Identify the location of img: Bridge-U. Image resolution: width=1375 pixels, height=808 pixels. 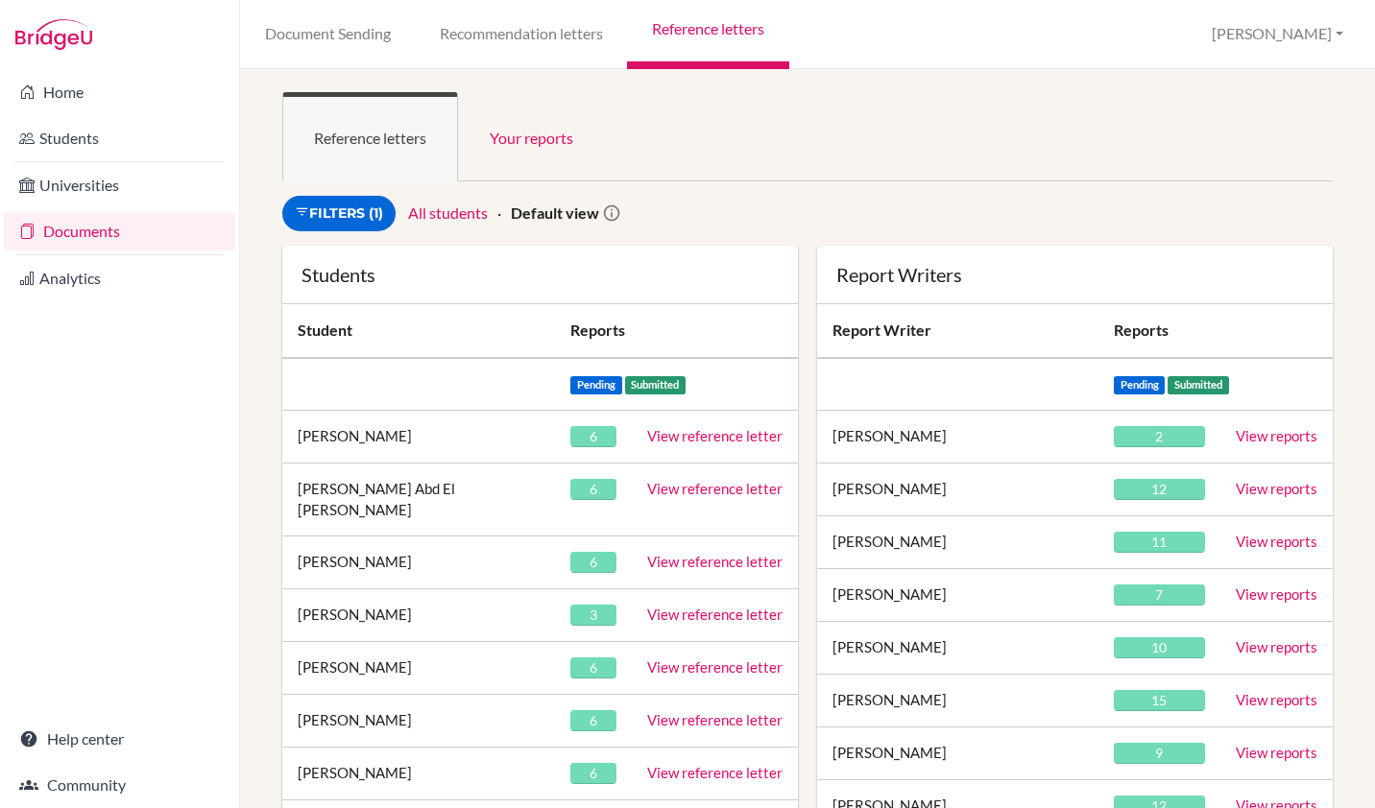
(54, 35).